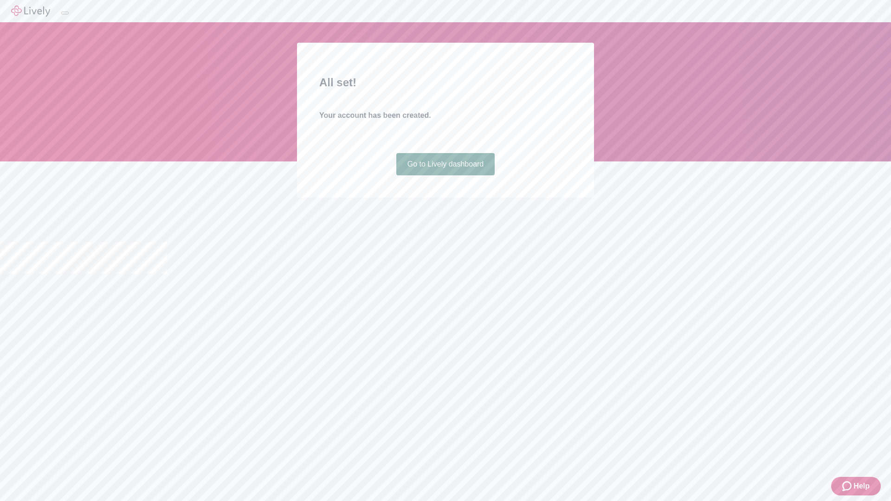 This screenshot has height=501, width=891. I want to click on h2: All set!, so click(445, 83).